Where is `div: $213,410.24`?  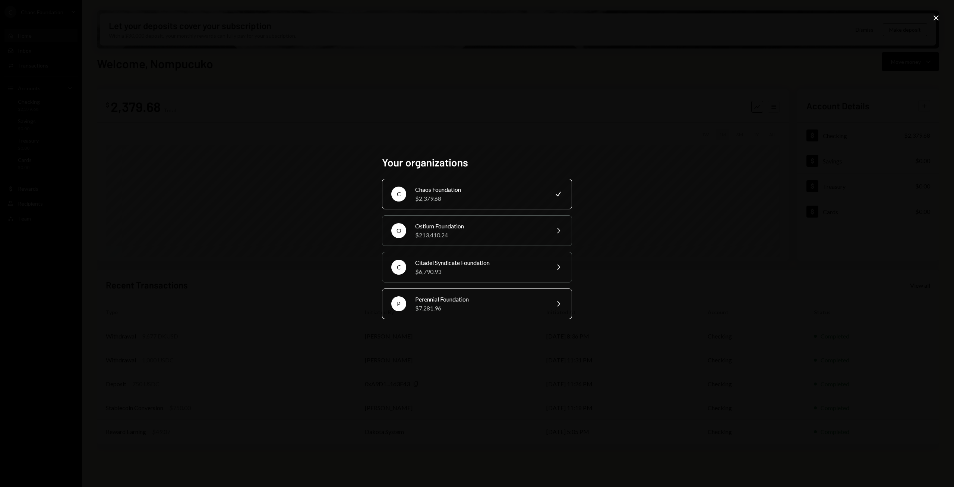 div: $213,410.24 is located at coordinates (480, 235).